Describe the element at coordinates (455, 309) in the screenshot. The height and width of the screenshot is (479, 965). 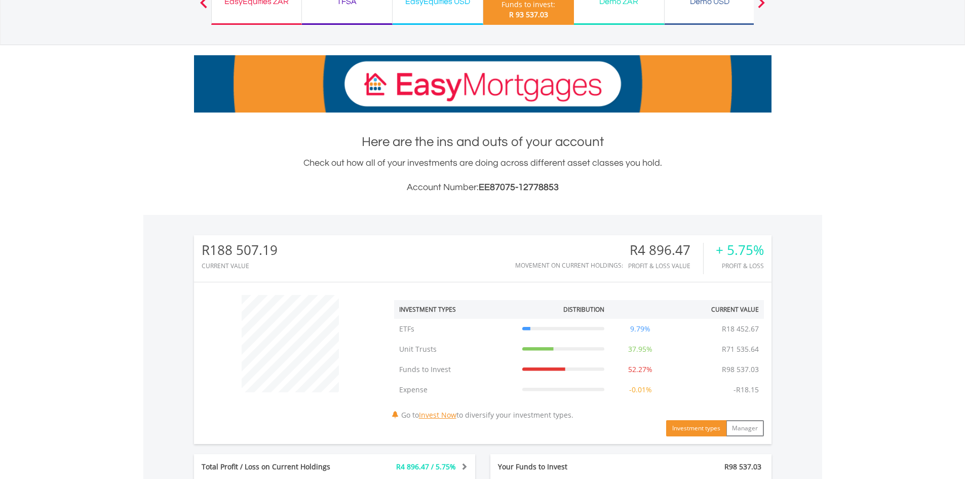
I see `th: Investment Types` at that location.